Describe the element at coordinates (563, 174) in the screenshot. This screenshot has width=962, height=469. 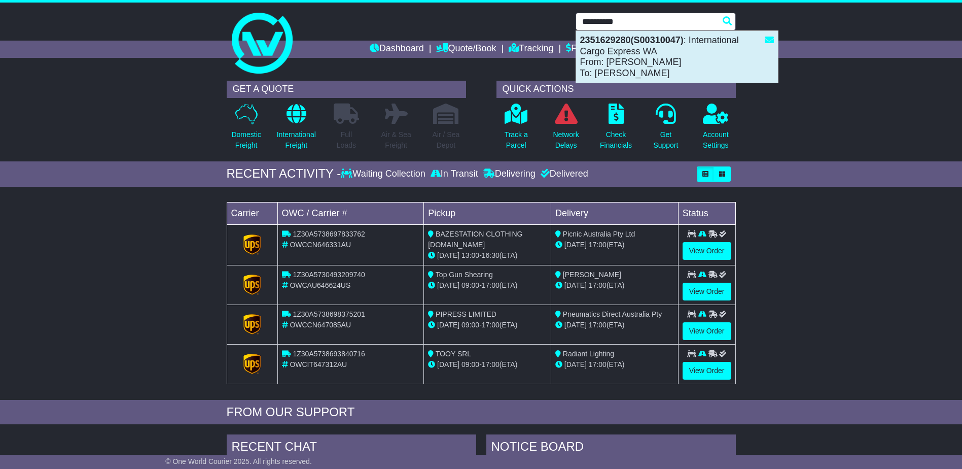
I see `div: Delivered` at that location.